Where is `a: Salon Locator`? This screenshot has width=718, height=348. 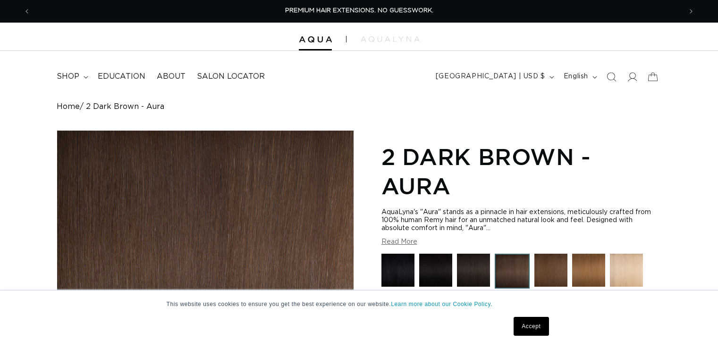 a: Salon Locator is located at coordinates (231, 76).